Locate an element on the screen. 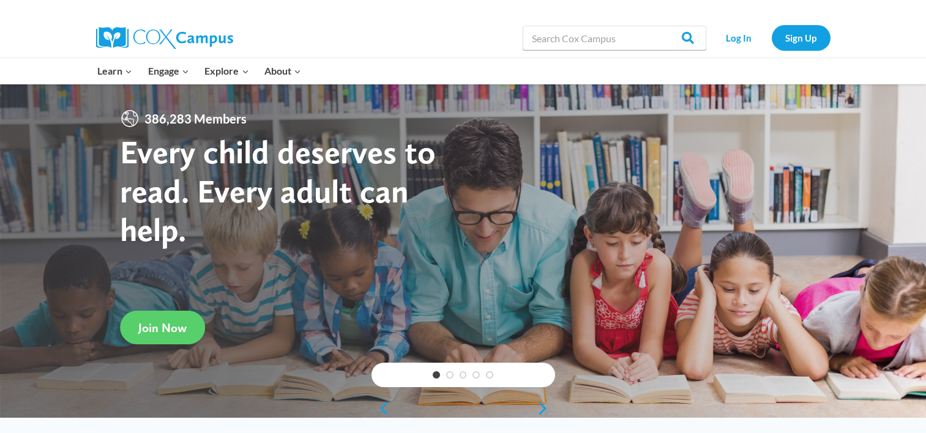  a: 4 is located at coordinates (476, 375).